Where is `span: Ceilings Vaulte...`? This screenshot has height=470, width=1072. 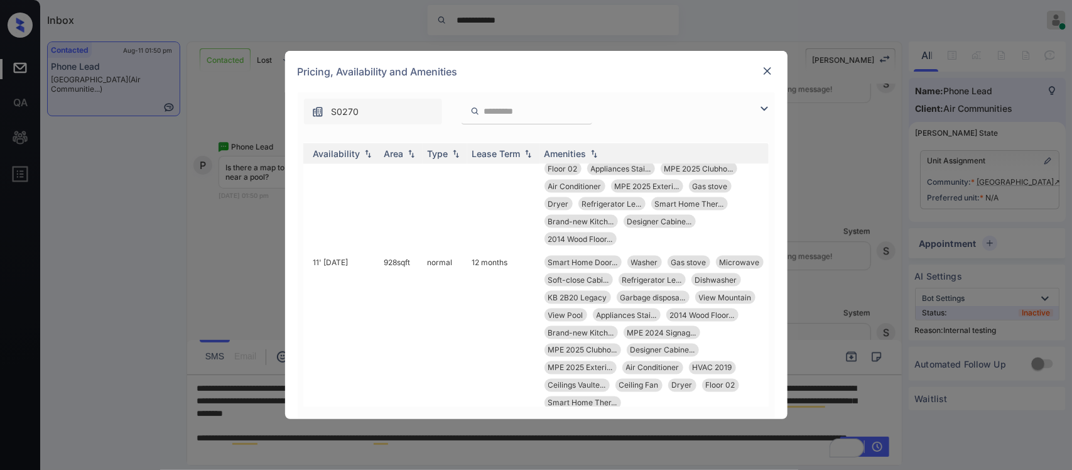 span: Ceilings Vaulte... is located at coordinates (577, 385).